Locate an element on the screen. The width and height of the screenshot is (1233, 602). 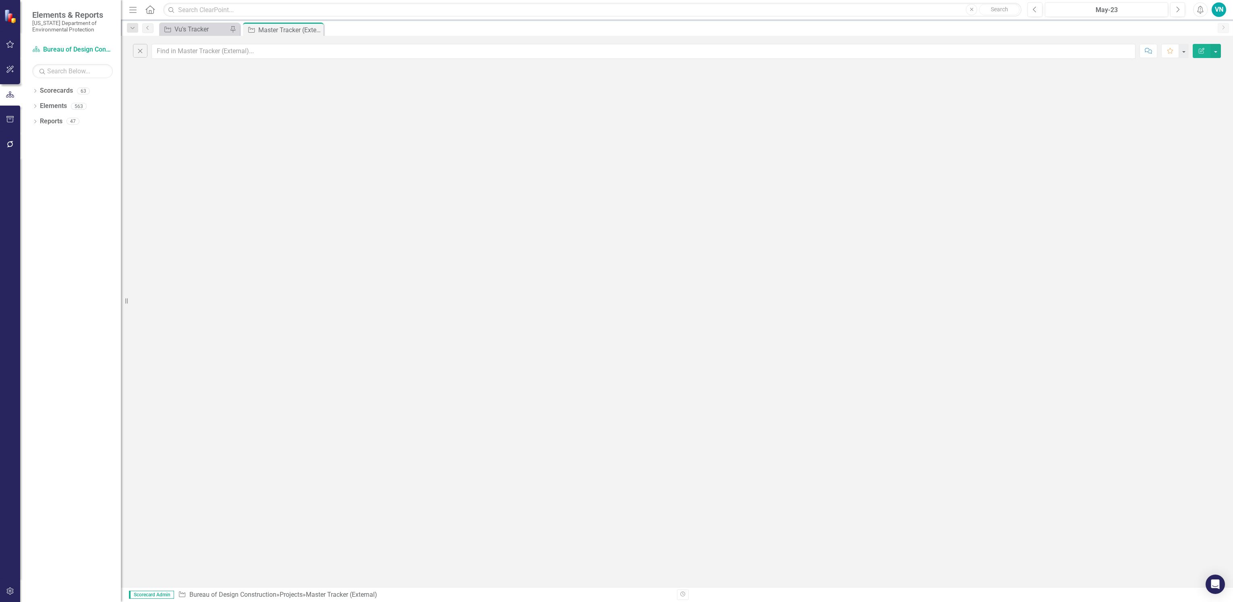
span: Search is located at coordinates (999, 9).